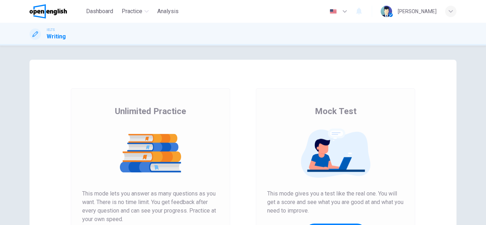 Image resolution: width=486 pixels, height=225 pixels. Describe the element at coordinates (132, 11) in the screenshot. I see `span: Practice` at that location.